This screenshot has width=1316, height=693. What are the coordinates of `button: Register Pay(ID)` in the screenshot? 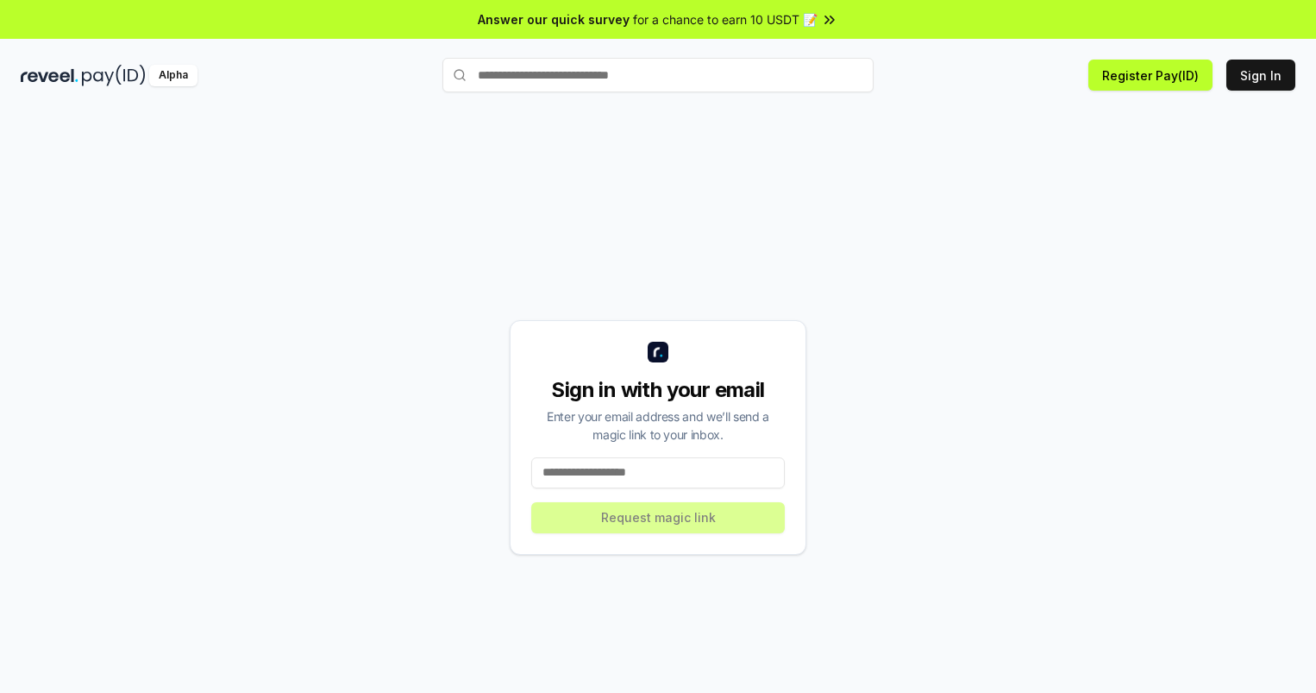 It's located at (1151, 75).